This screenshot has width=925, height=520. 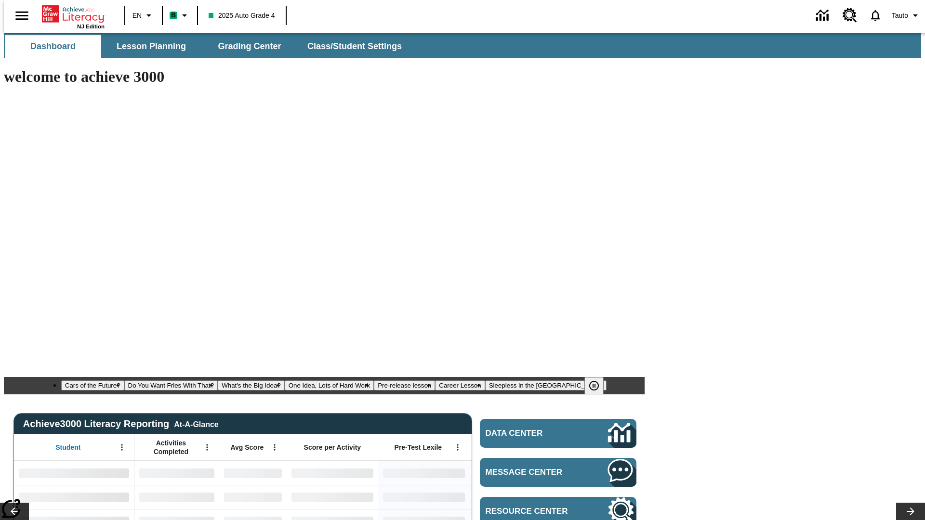 What do you see at coordinates (247, 448) in the screenshot?
I see `span: Avg Score` at bounding box center [247, 448].